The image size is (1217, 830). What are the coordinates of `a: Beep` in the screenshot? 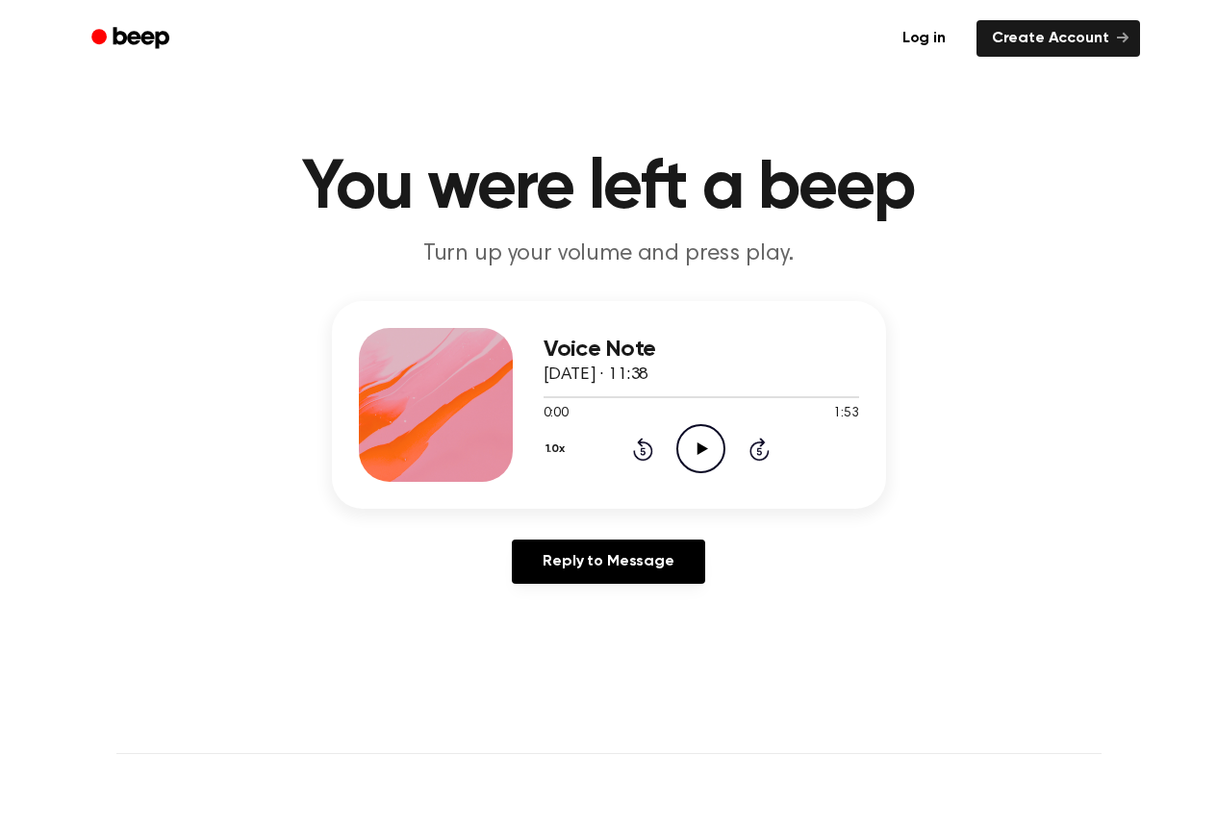 It's located at (132, 38).